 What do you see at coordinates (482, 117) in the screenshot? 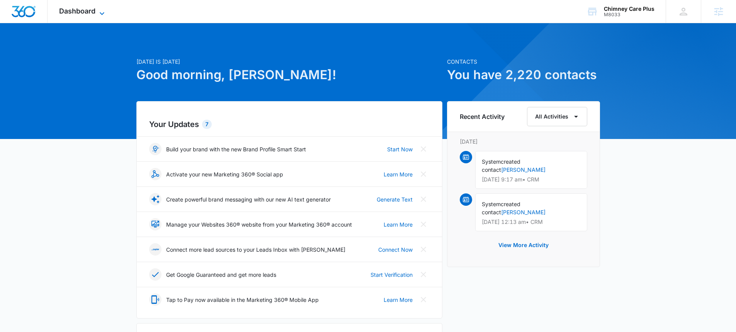
I see `h6: Recent Activity` at bounding box center [482, 117].